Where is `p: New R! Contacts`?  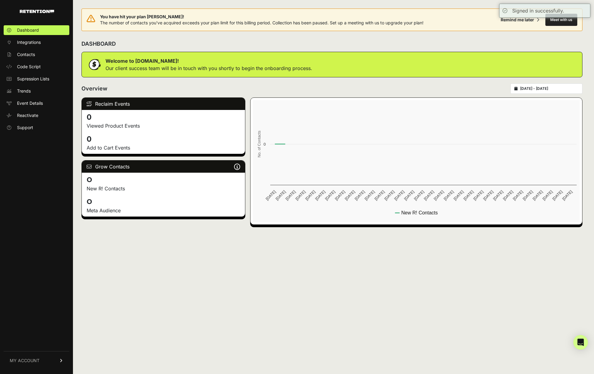 p: New R! Contacts is located at coordinates (163, 188).